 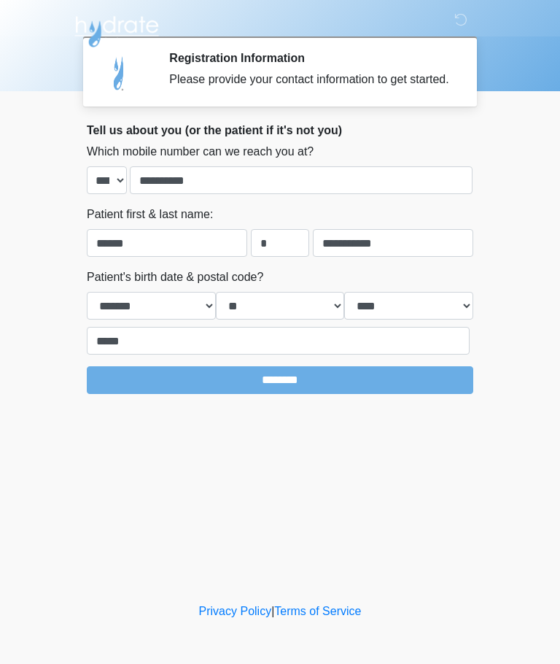 What do you see at coordinates (200, 152) in the screenshot?
I see `label: Which mobile number can we reach you at?` at bounding box center [200, 152].